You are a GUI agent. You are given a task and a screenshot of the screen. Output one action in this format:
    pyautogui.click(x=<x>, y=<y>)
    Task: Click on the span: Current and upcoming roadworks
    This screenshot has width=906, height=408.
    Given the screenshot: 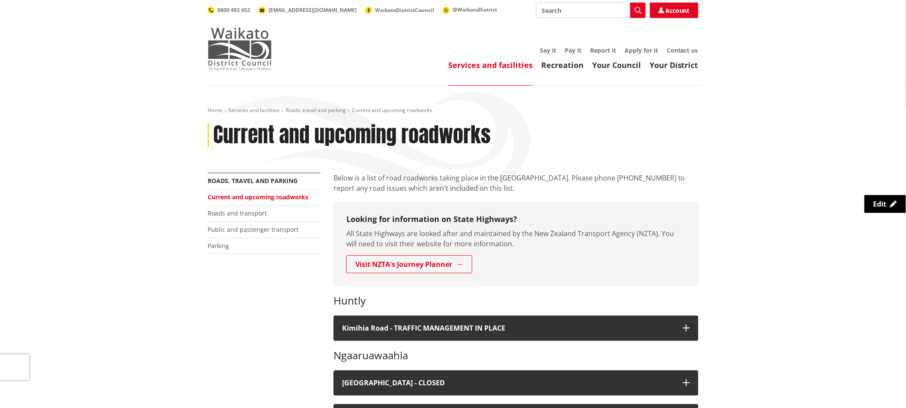 What is the action you would take?
    pyautogui.click(x=392, y=110)
    